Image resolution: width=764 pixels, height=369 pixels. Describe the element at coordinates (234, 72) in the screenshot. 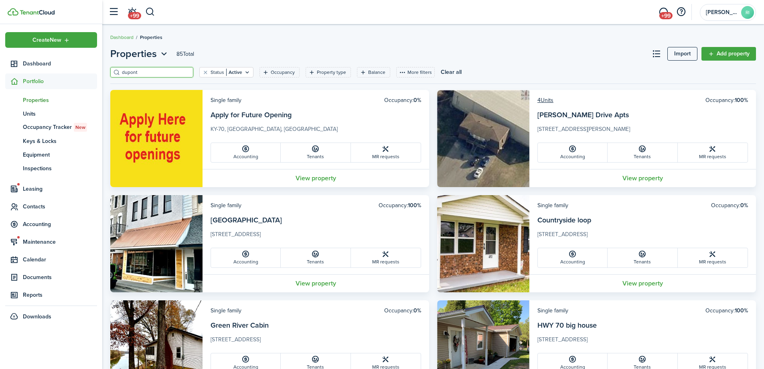

I see `filter-tag-value: Active` at that location.